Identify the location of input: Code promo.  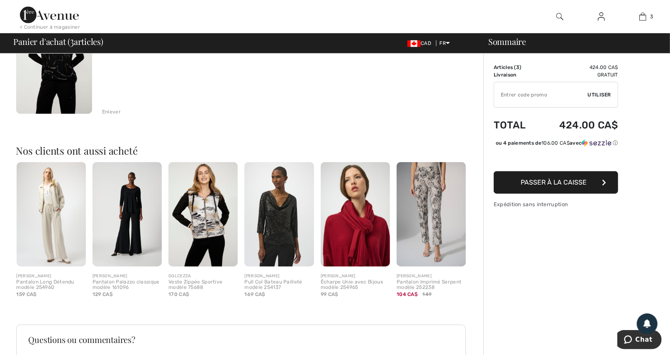
(541, 95).